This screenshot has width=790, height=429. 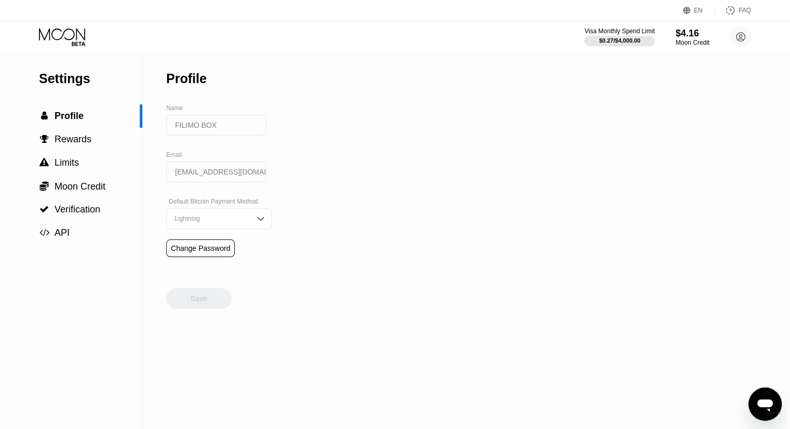 I want to click on div: $4.16, so click(x=692, y=33).